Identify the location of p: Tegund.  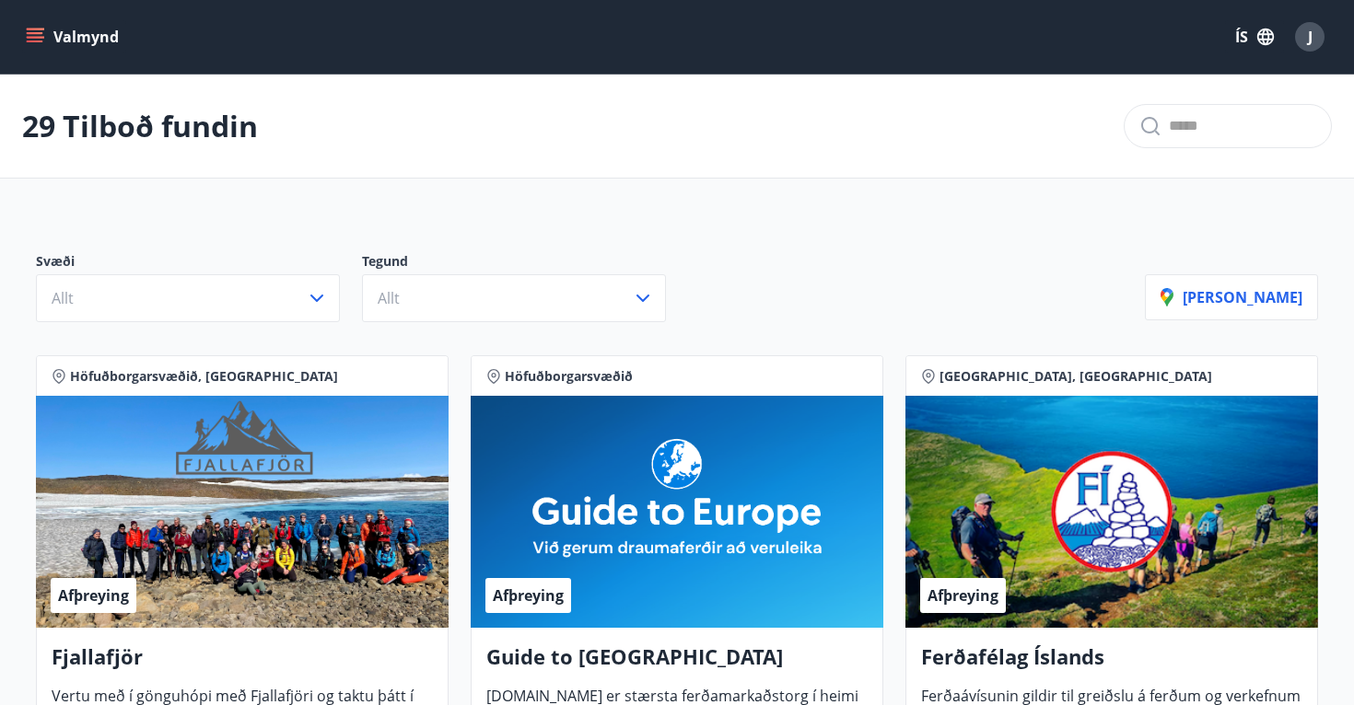
(525, 263).